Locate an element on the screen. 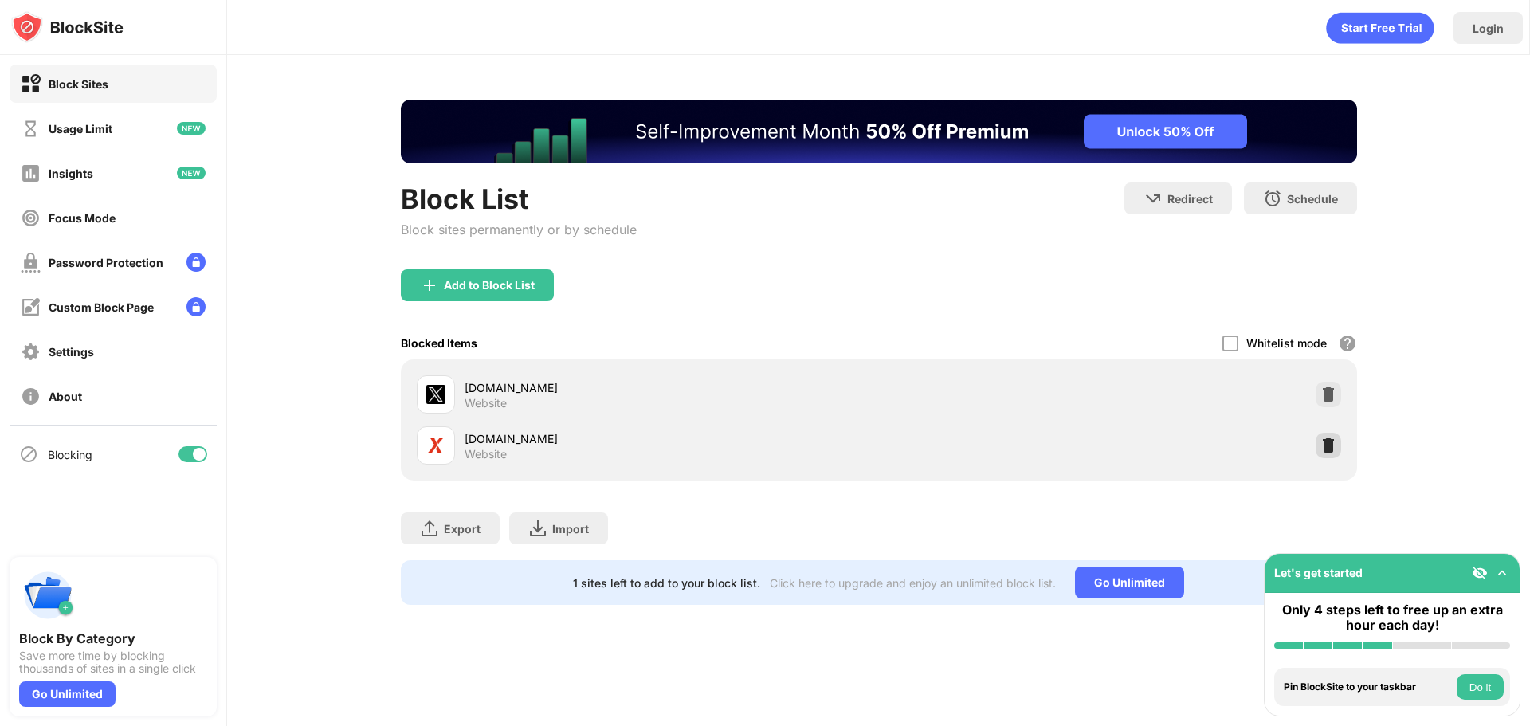 Image resolution: width=1530 pixels, height=726 pixels. div: Blocked Items is located at coordinates (439, 343).